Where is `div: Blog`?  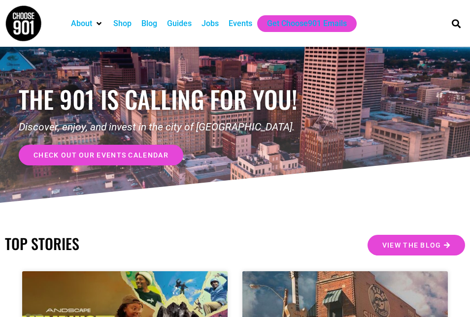
div: Blog is located at coordinates (149, 24).